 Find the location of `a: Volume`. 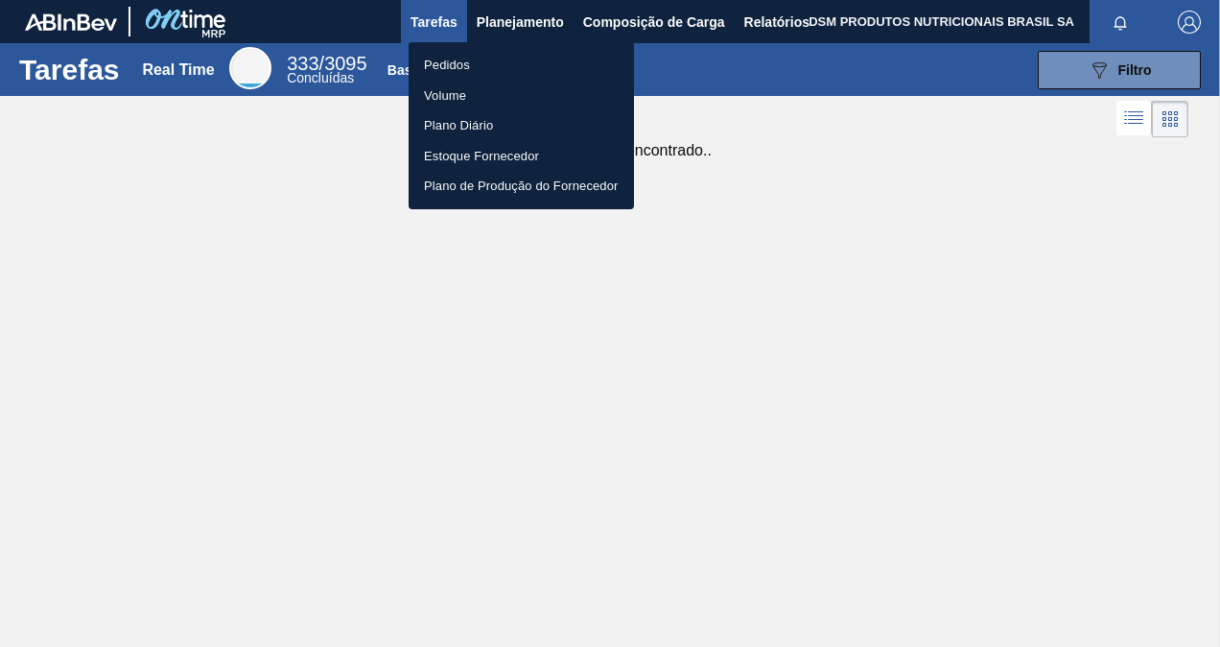

a: Volume is located at coordinates (521, 96).